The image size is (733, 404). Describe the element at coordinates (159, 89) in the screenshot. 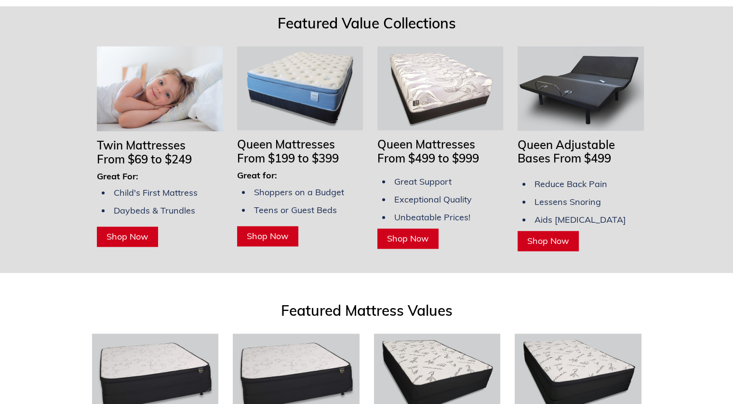

I see `img: Twin Mattresses From $69 to $169` at that location.